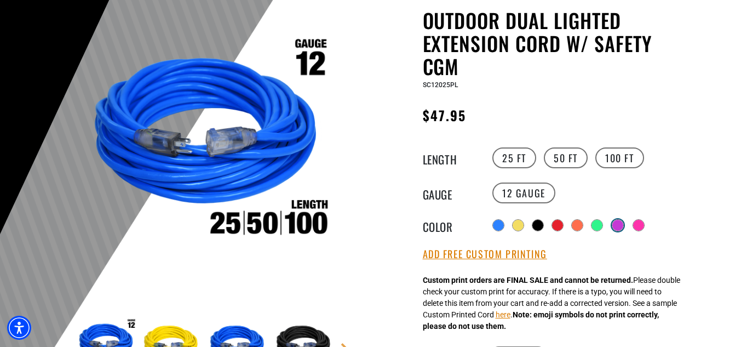 Image resolution: width=741 pixels, height=347 pixels. I want to click on div: Accessibility Menu, so click(19, 327).